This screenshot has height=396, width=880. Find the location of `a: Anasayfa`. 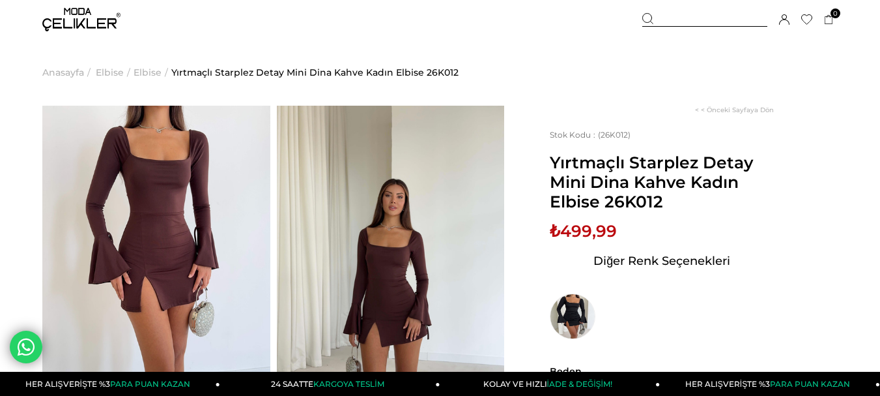

a: Anasayfa is located at coordinates (63, 72).